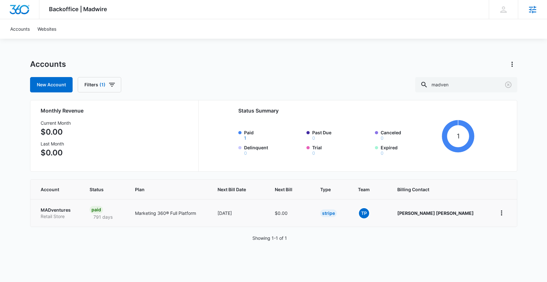  I want to click on label: Trial, so click(342, 150).